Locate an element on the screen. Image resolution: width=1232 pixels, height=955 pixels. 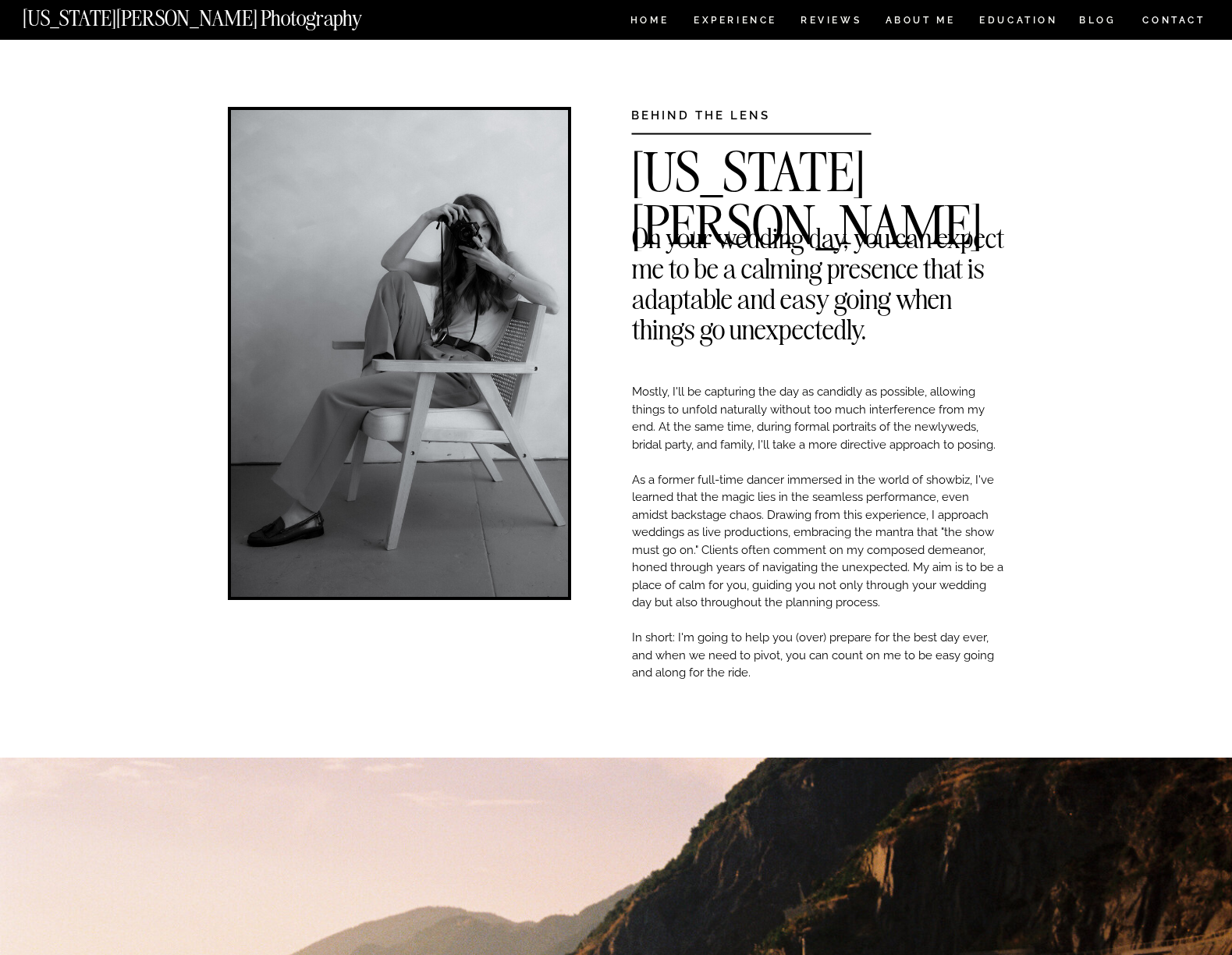
nav: EDUCATION is located at coordinates (1018, 22).